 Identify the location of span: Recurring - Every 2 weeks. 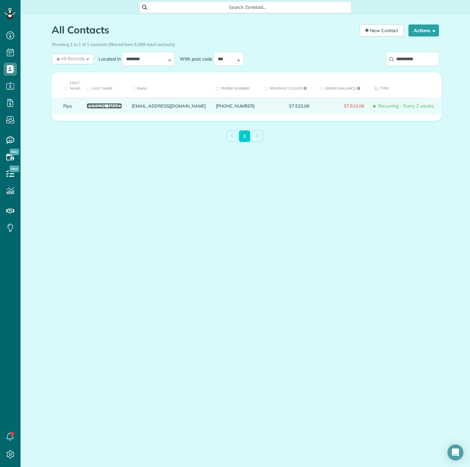
(406, 106).